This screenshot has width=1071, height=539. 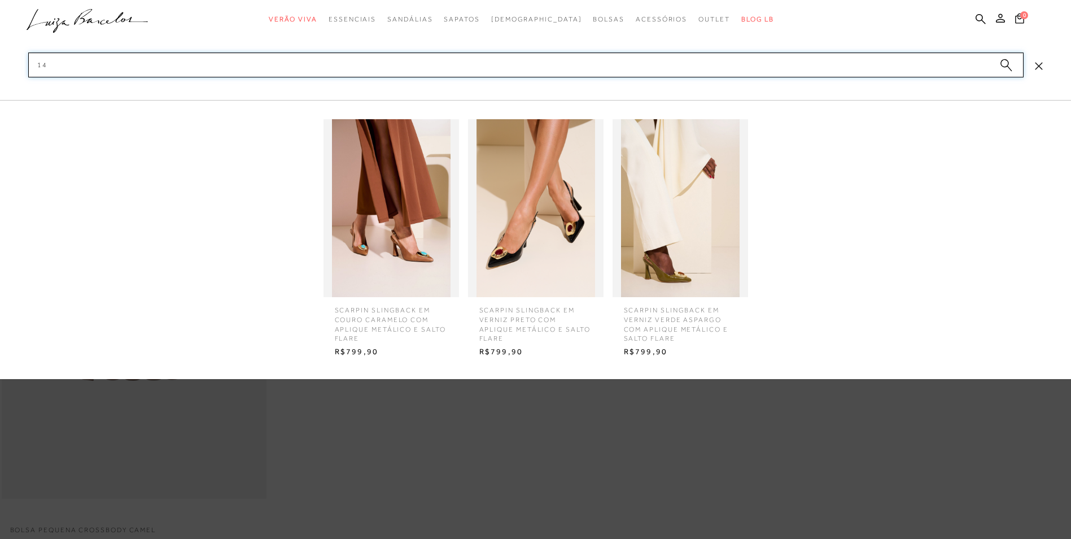 I want to click on a: BLOG LB, so click(x=758, y=19).